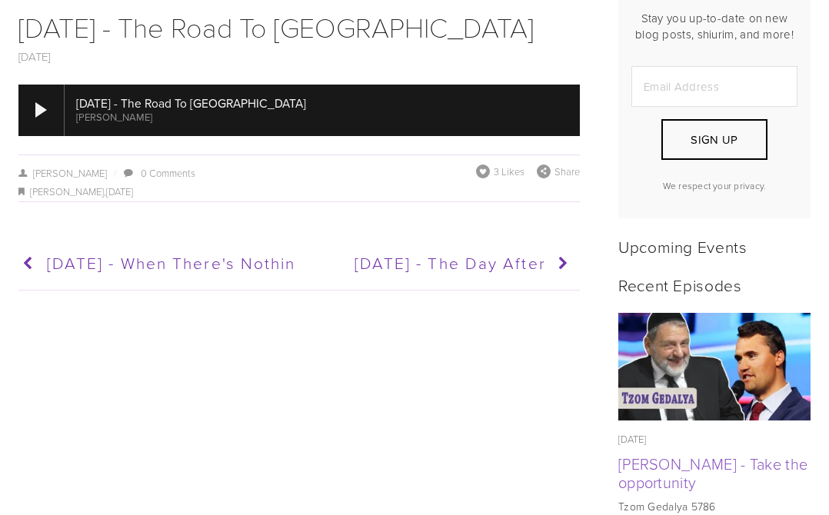 This screenshot has height=515, width=829. What do you see at coordinates (714, 246) in the screenshot?
I see `h2: Upcoming Events` at bounding box center [714, 246].